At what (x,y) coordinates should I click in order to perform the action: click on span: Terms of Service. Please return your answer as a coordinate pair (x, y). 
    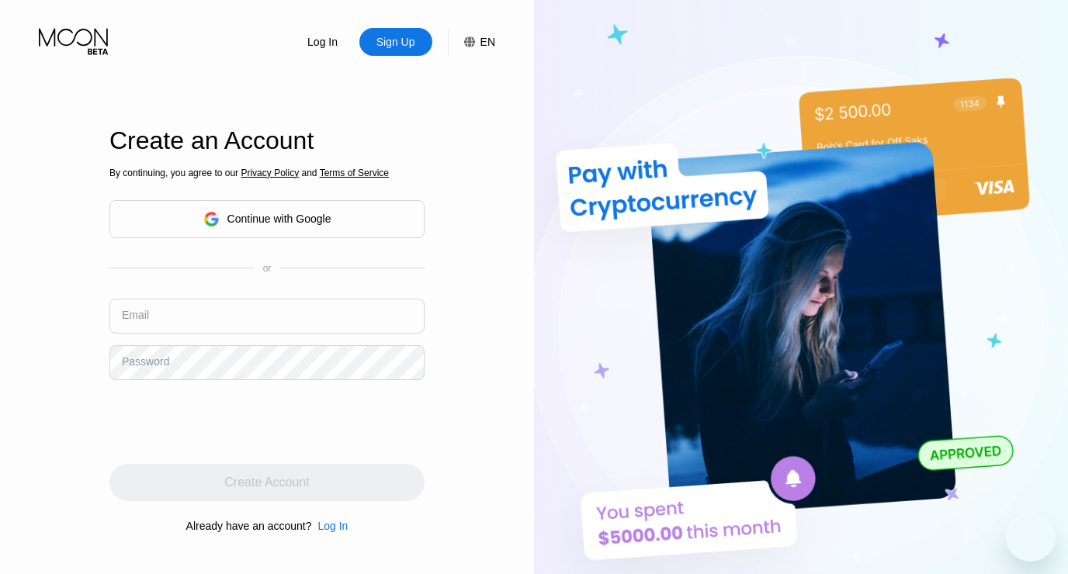
    Looking at the image, I should click on (354, 173).